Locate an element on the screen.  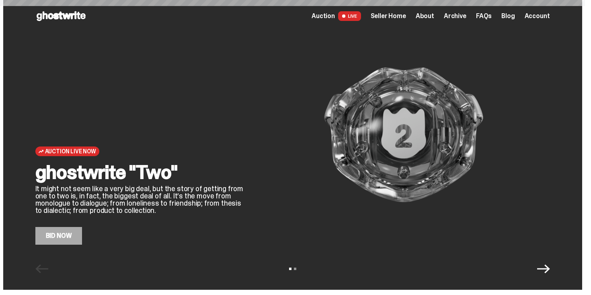
h2: ghostwrite "Two" is located at coordinates (140, 172).